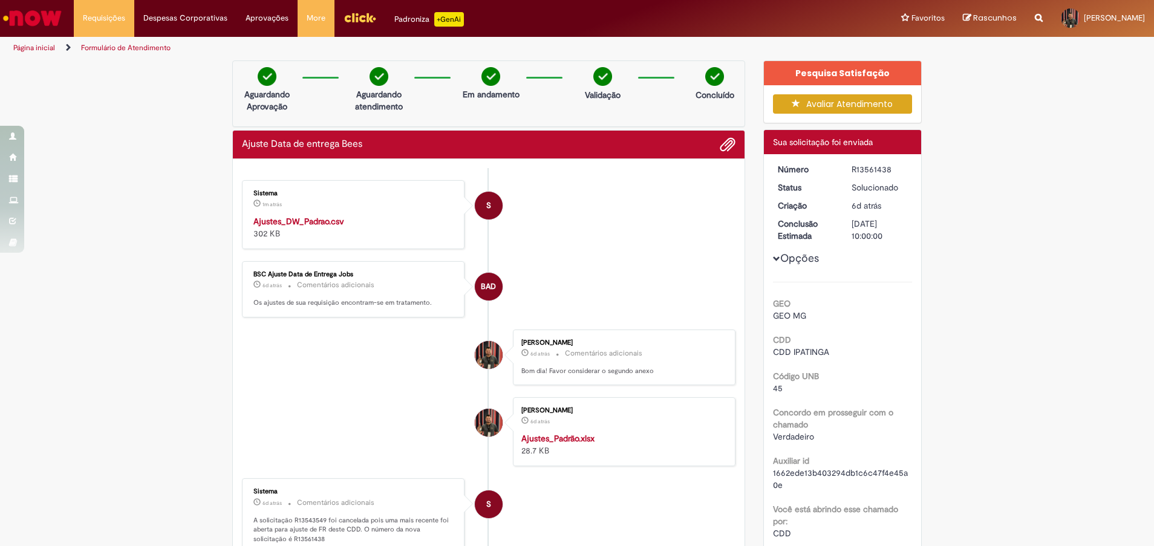 The image size is (1154, 546). What do you see at coordinates (272, 204) in the screenshot?
I see `span: 1m atrás` at bounding box center [272, 204].